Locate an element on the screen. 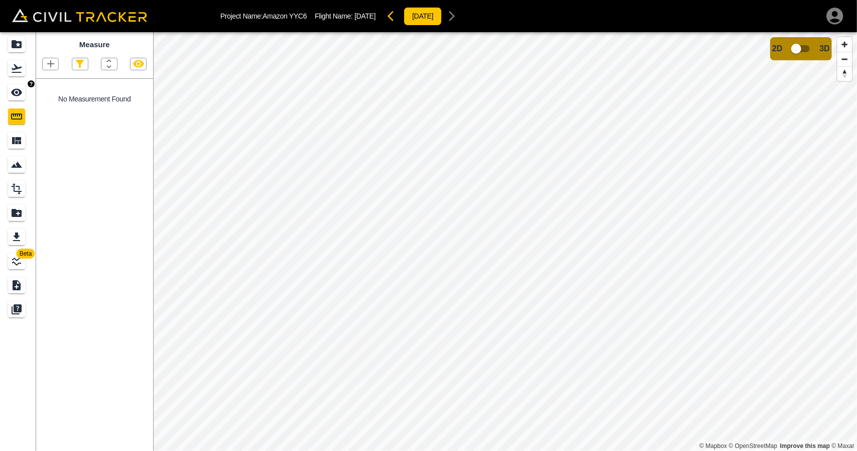 The image size is (857, 451). a: OpenStreetMap is located at coordinates (753, 446).